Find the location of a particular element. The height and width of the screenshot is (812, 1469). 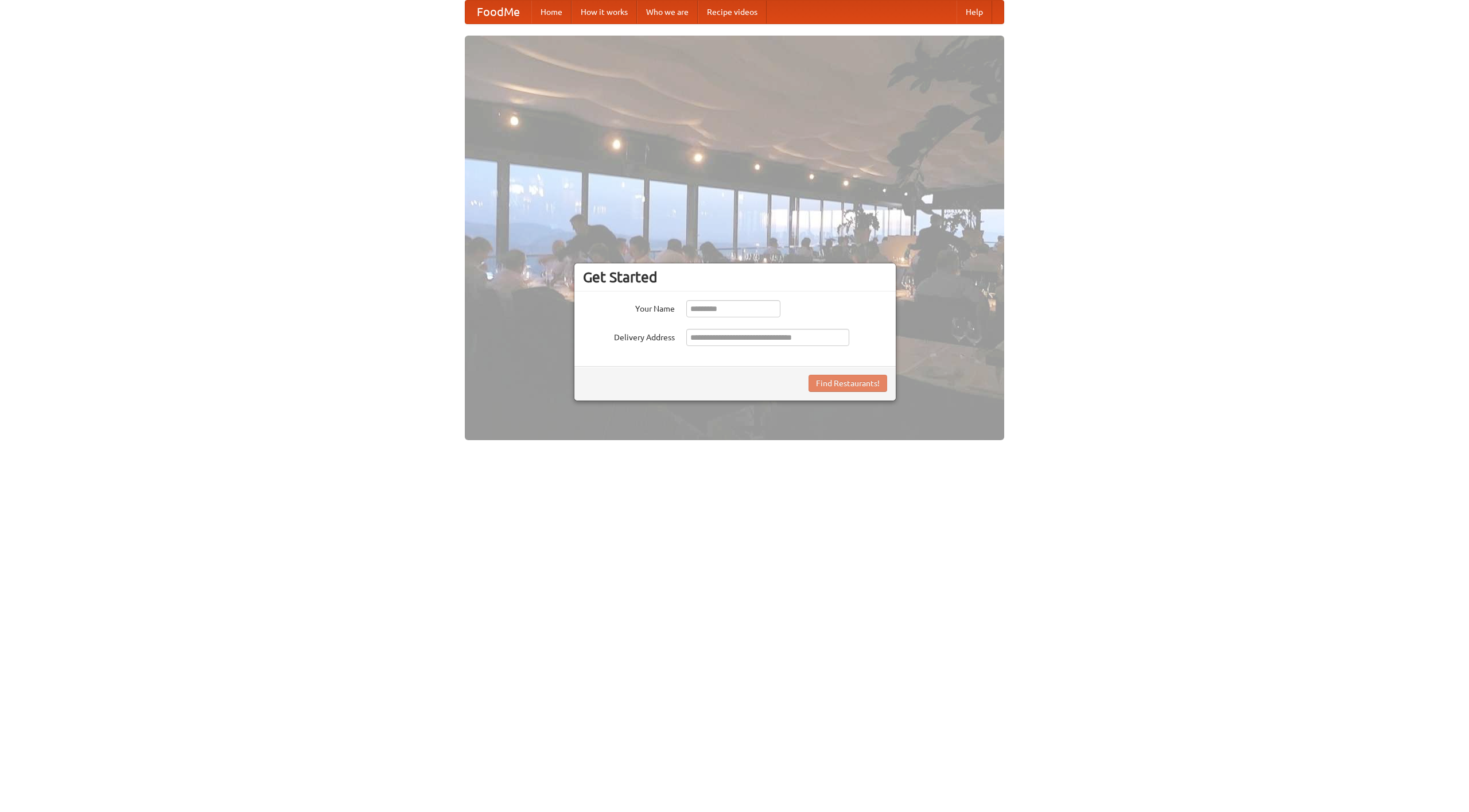

a: Recipe videos is located at coordinates (732, 12).